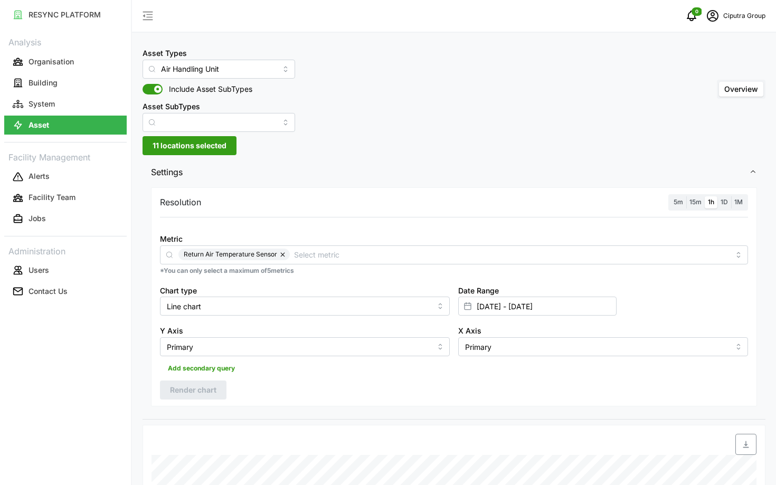 Image resolution: width=776 pixels, height=485 pixels. I want to click on input: Select date range, so click(537, 306).